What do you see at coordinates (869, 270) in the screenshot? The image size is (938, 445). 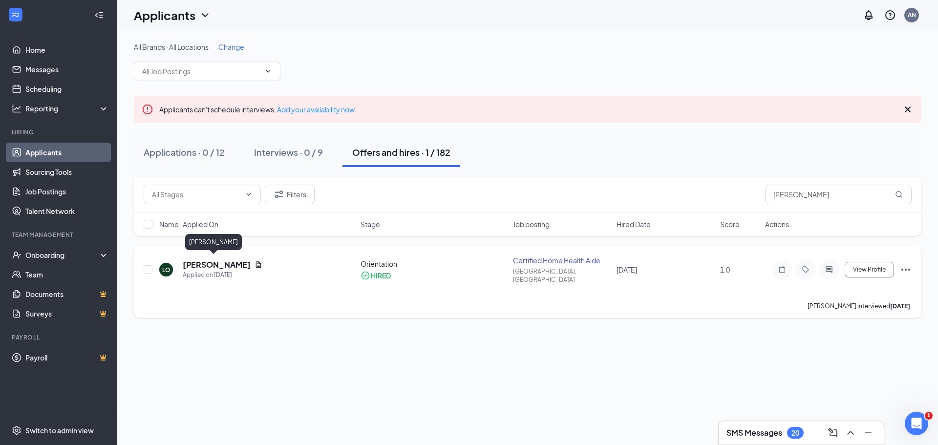 I see `span: View Profile` at bounding box center [869, 270].